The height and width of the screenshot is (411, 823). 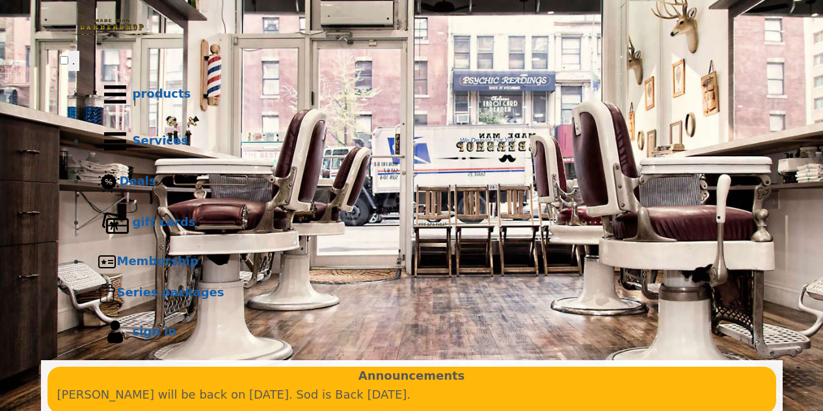 What do you see at coordinates (64, 60) in the screenshot?
I see `input: menu toggle` at bounding box center [64, 60].